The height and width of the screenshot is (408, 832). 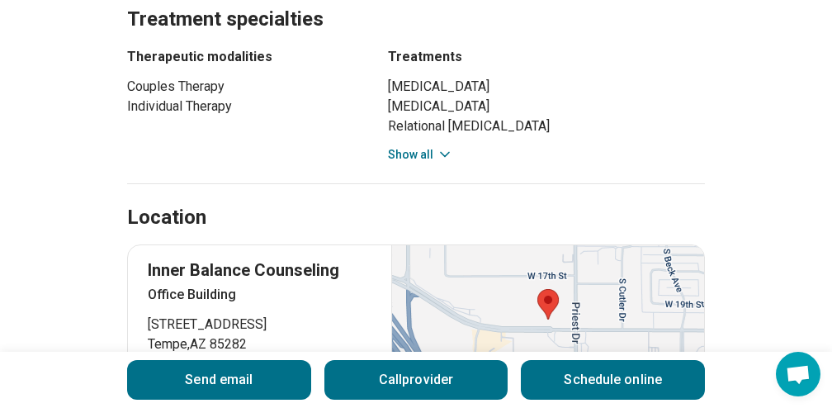 I want to click on li: Individual Therapy, so click(x=243, y=107).